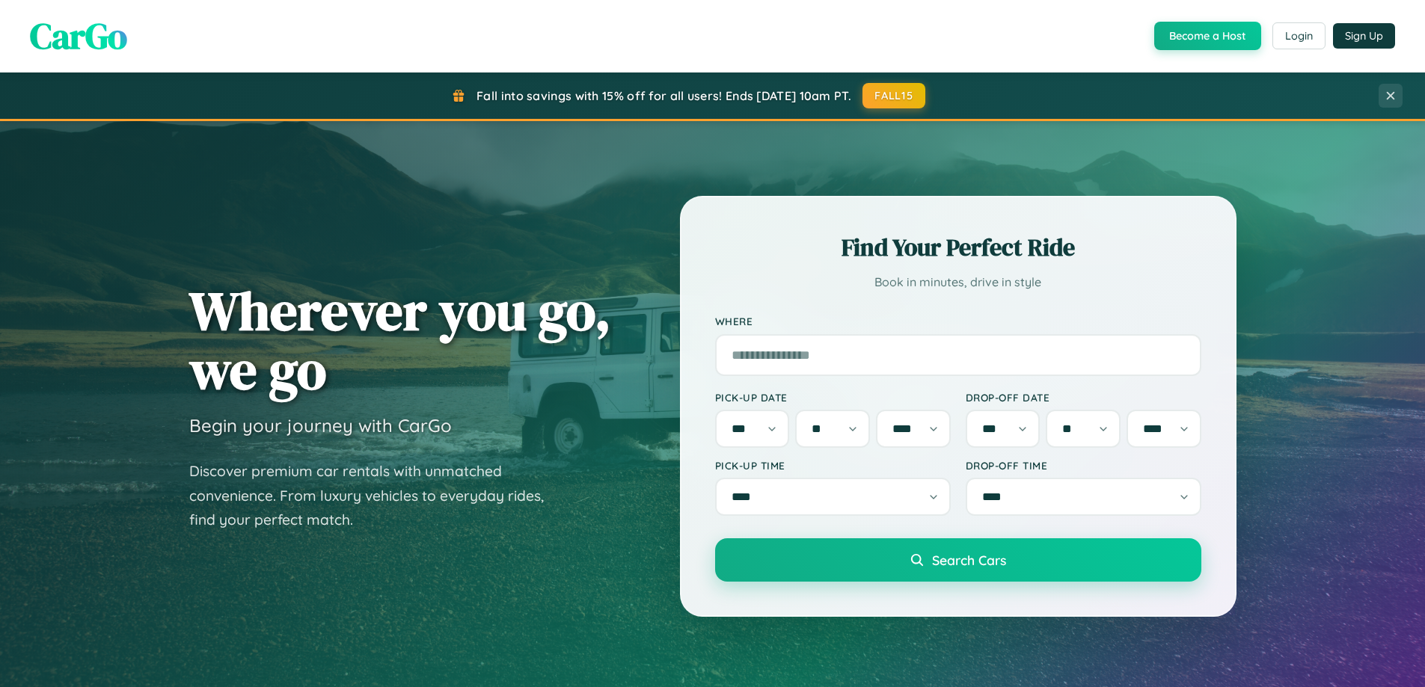 The width and height of the screenshot is (1425, 687). What do you see at coordinates (958, 560) in the screenshot?
I see `button: Search Cars` at bounding box center [958, 560].